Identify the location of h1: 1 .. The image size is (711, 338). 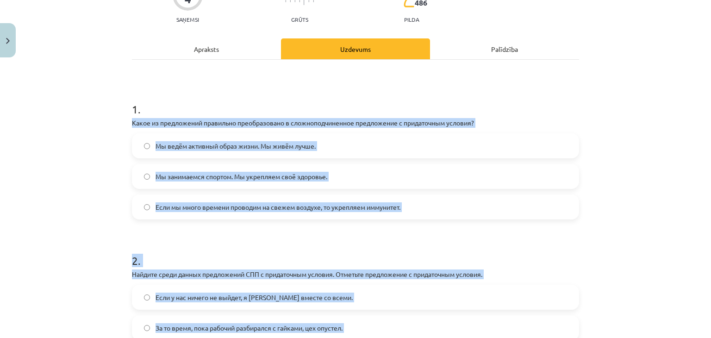
(356, 101).